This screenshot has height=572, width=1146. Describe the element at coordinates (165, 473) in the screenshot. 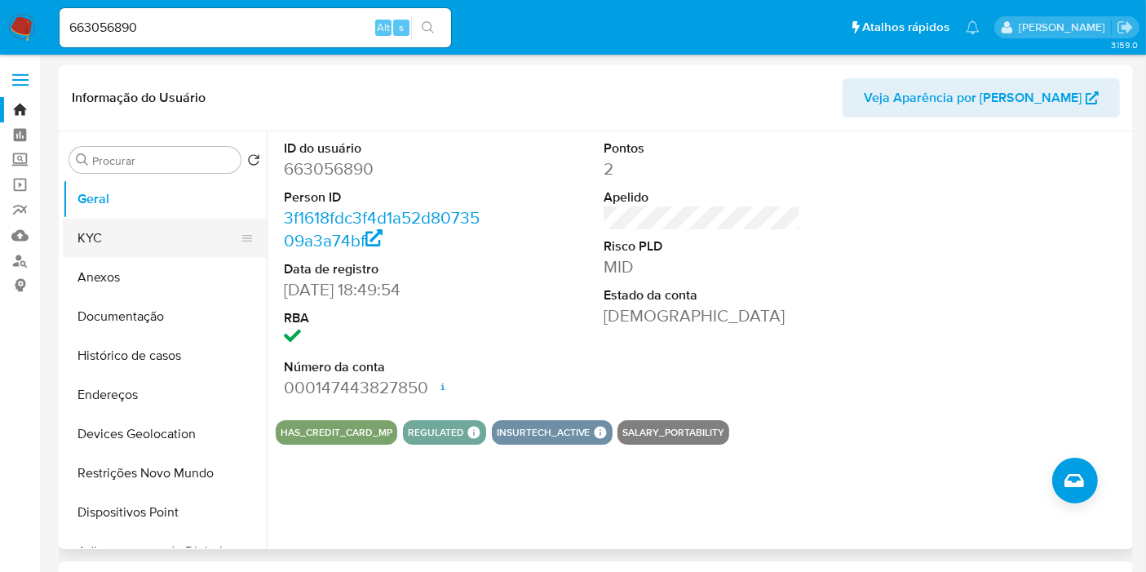

I see `button: Restrições Novo Mundo` at that location.